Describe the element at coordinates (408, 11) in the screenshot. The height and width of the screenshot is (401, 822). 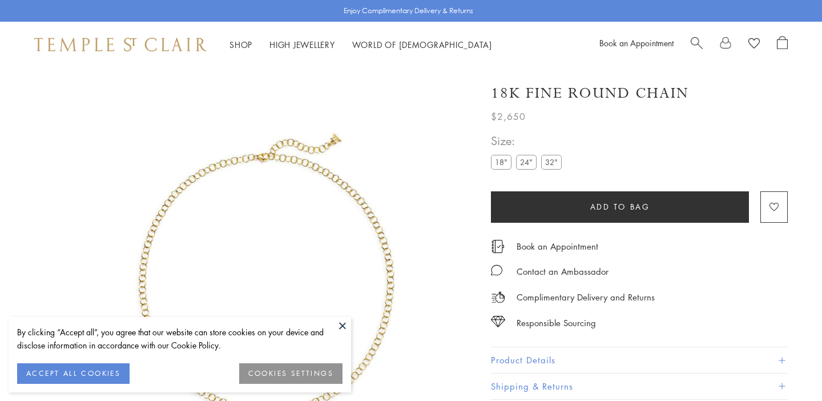
I see `p: Enjoy Complimentary Delivery & Returns` at that location.